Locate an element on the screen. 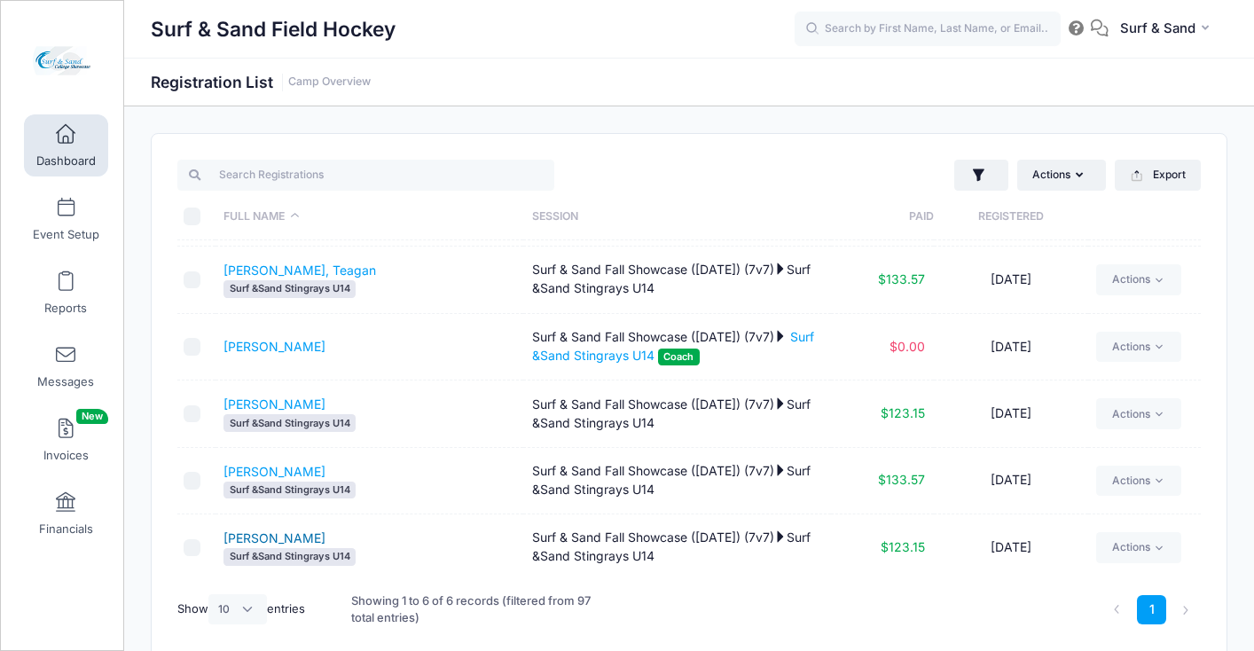  label: Show entries is located at coordinates (241, 609).